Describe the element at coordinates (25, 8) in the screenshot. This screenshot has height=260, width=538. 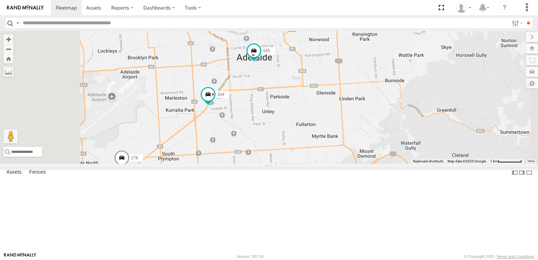
I see `img: rand-logo.svg` at that location.